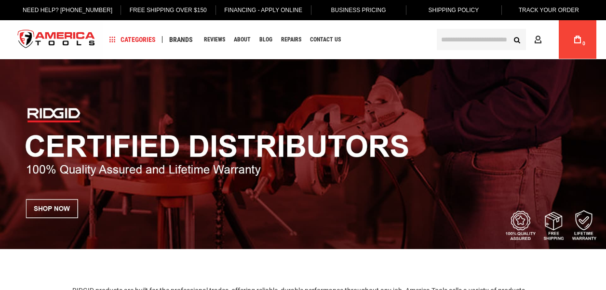  I want to click on a: Brands, so click(181, 40).